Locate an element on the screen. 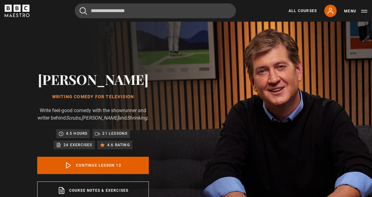 The image size is (372, 197). button: Toggle navigation is located at coordinates (355, 11).